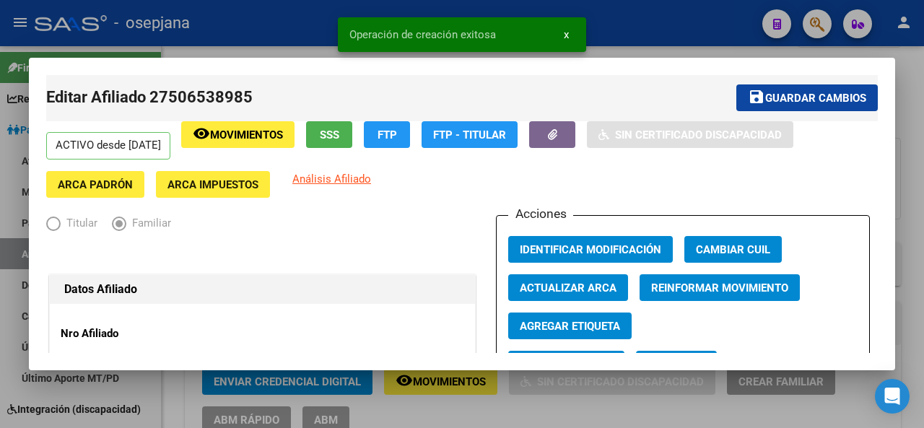 This screenshot has height=428, width=924. I want to click on span: ARCA Padrón, so click(95, 185).